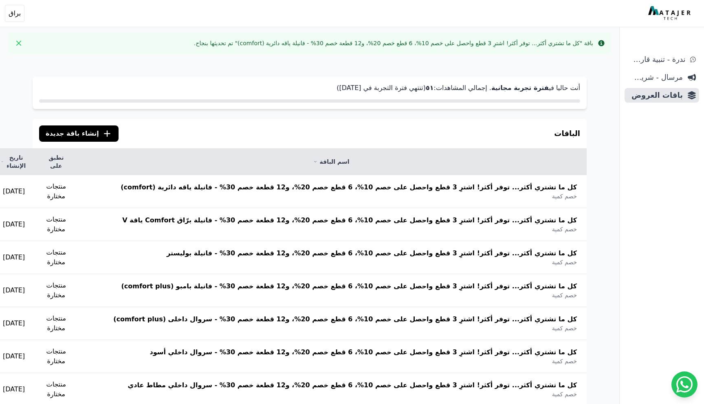 The width and height of the screenshot is (704, 404). What do you see at coordinates (656, 77) in the screenshot?
I see `span: مرسال - شريط دعاية` at bounding box center [656, 77].